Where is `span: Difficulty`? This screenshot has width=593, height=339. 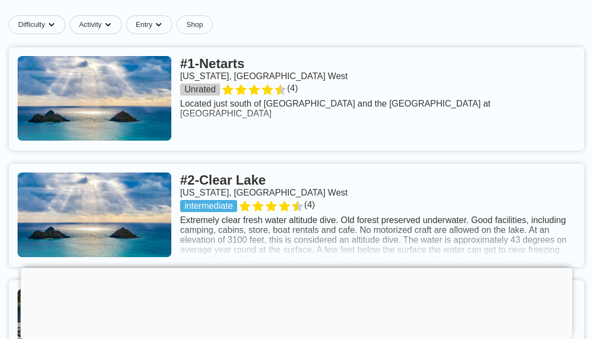 span: Difficulty is located at coordinates (31, 25).